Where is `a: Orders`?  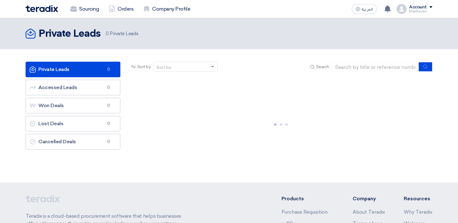
a: Orders is located at coordinates (121, 9).